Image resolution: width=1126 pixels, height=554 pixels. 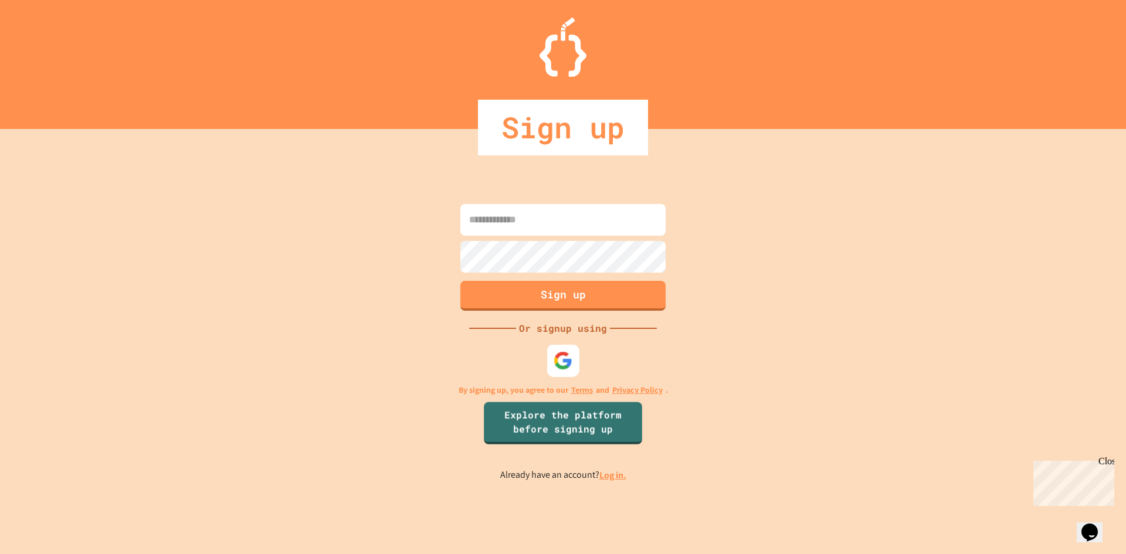 What do you see at coordinates (563, 328) in the screenshot?
I see `div: Or signup using` at bounding box center [563, 328].